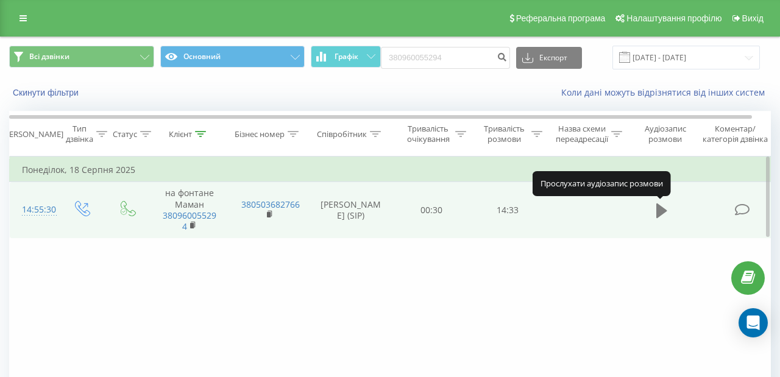 The height and width of the screenshot is (377, 780). I want to click on div: Тип дзвінка, so click(79, 134).